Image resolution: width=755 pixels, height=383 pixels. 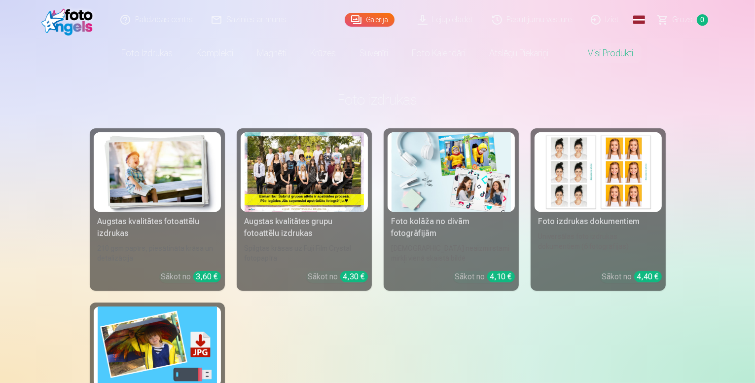 What do you see at coordinates (598, 209) in the screenshot?
I see `a: Foto izdrukas dokumentiemFoto izdrukas dokumentiemUniversālas foto izdrukas dokumentiem (6 fotogr...` at bounding box center [598, 209].